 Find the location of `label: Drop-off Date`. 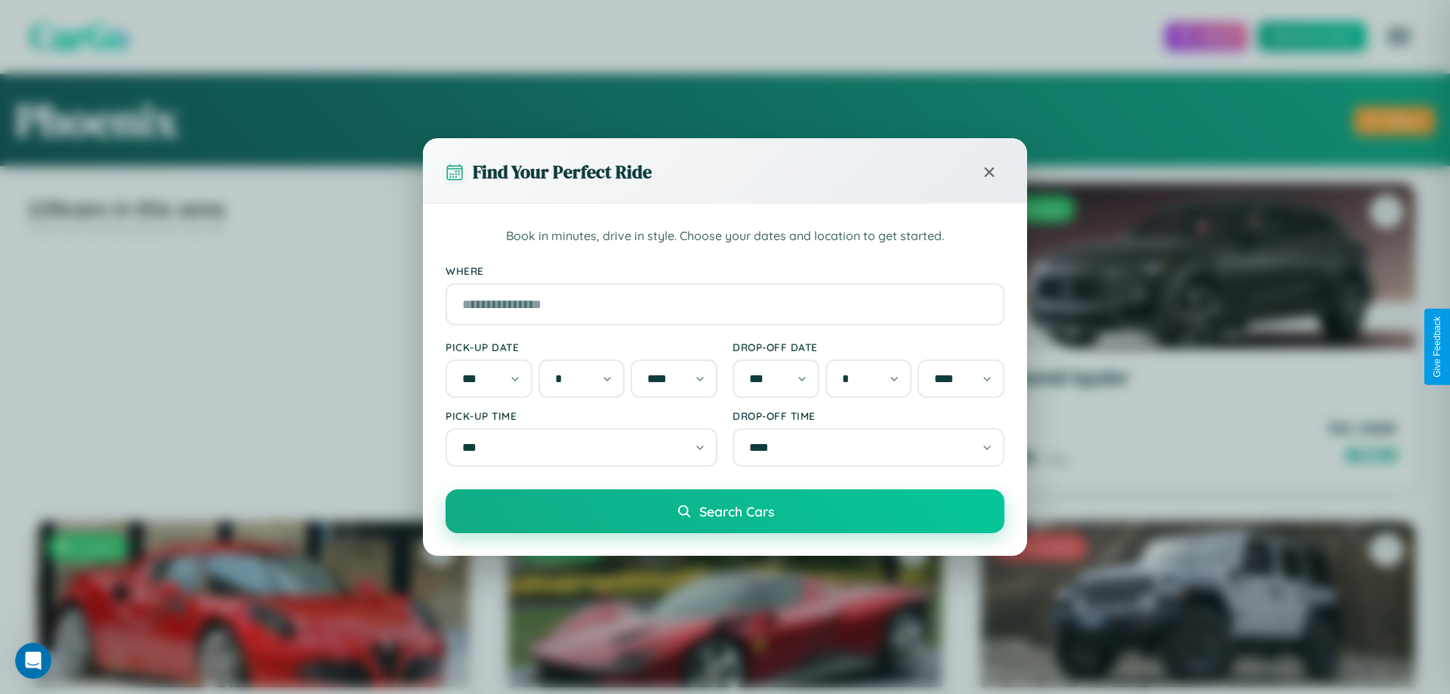

label: Drop-off Date is located at coordinates (868, 347).